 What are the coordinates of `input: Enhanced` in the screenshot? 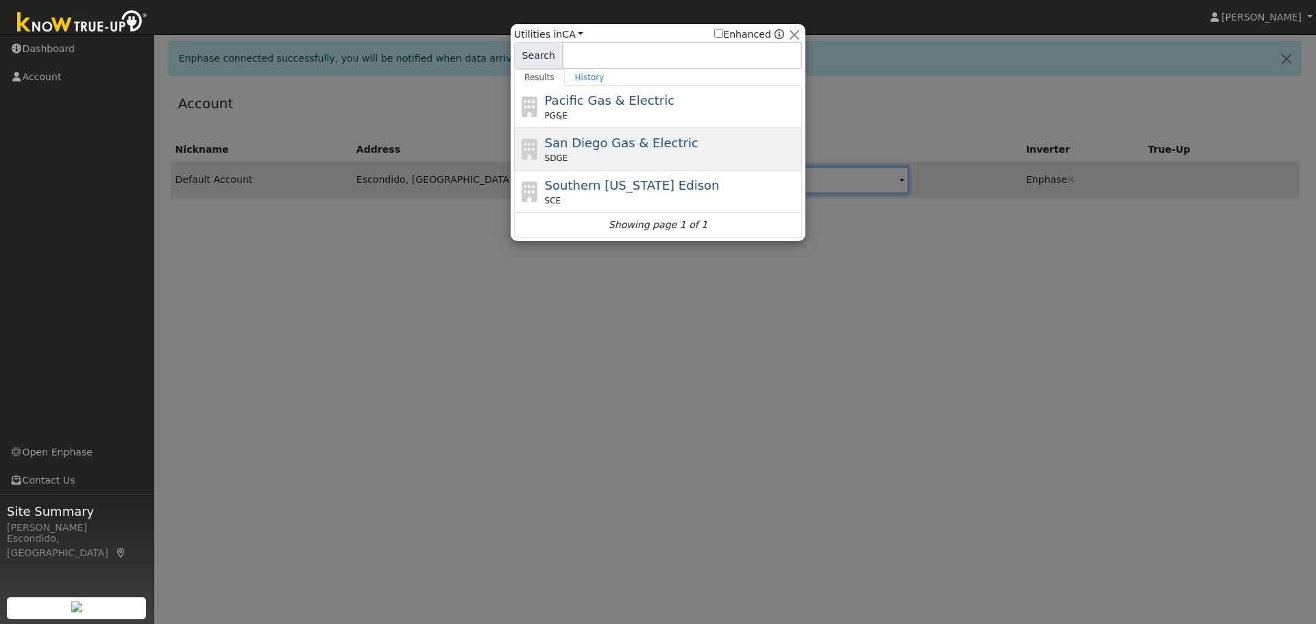 It's located at (718, 33).